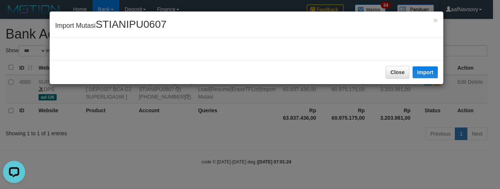 Image resolution: width=500 pixels, height=189 pixels. I want to click on button: Import, so click(425, 72).